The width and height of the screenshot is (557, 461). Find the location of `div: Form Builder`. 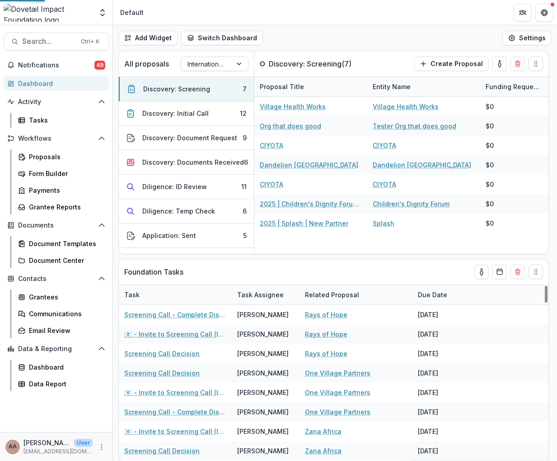

div: Form Builder is located at coordinates (65, 173).